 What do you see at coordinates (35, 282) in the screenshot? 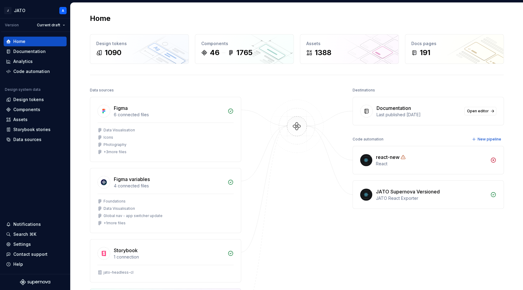
I see `svg: Supernova Logo` at bounding box center [35, 282].